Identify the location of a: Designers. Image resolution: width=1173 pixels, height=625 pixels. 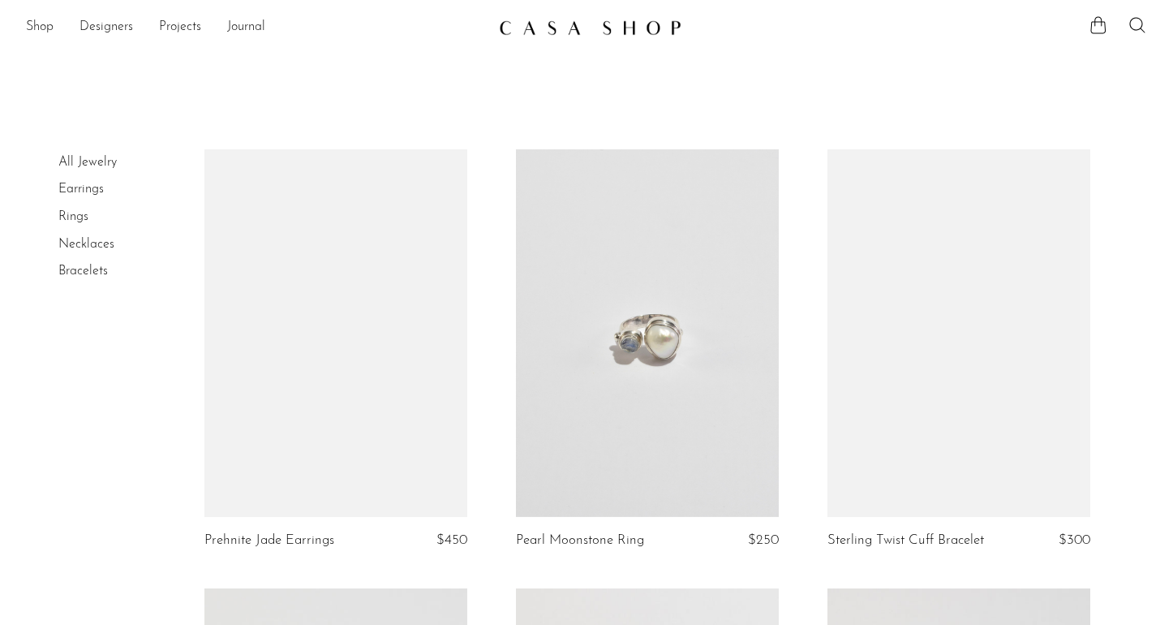
(106, 28).